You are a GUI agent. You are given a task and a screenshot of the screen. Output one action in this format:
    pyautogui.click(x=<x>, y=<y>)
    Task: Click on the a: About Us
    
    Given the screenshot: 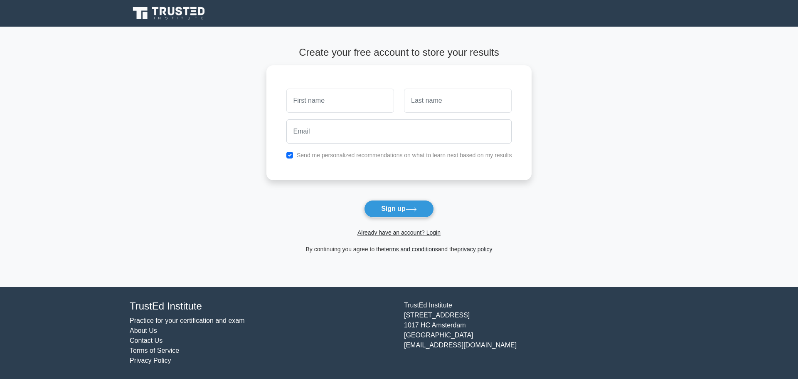 What is the action you would take?
    pyautogui.click(x=143, y=330)
    